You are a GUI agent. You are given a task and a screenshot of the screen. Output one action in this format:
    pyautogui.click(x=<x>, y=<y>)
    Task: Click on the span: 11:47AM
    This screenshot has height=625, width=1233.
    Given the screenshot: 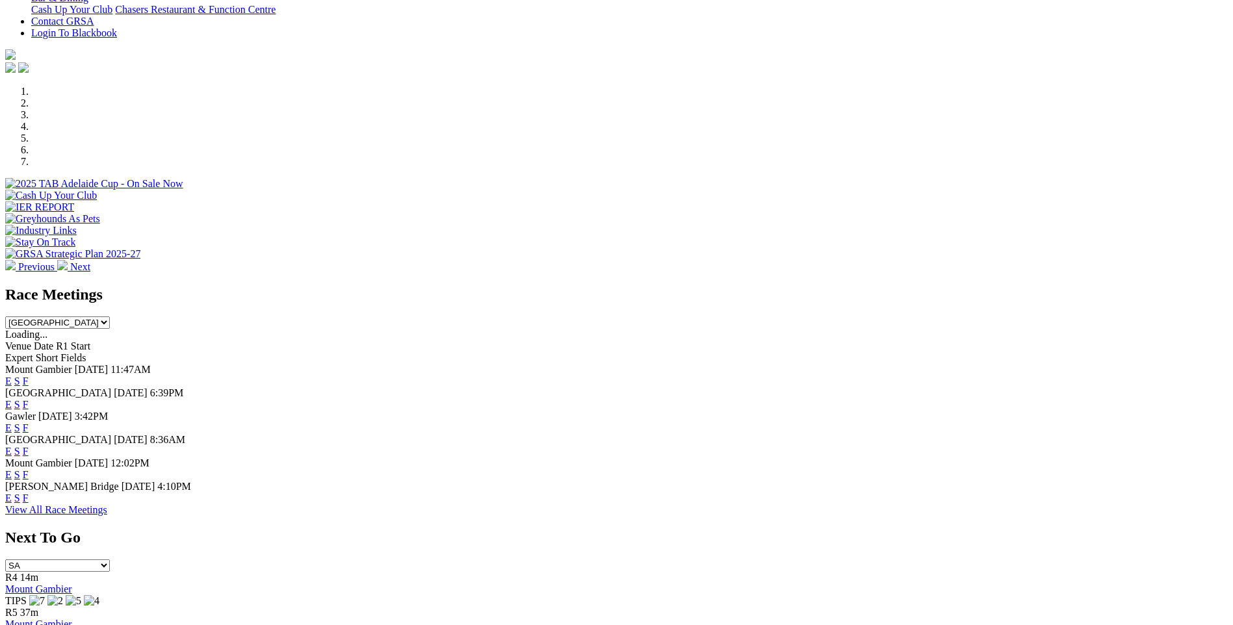 What is the action you would take?
    pyautogui.click(x=131, y=369)
    